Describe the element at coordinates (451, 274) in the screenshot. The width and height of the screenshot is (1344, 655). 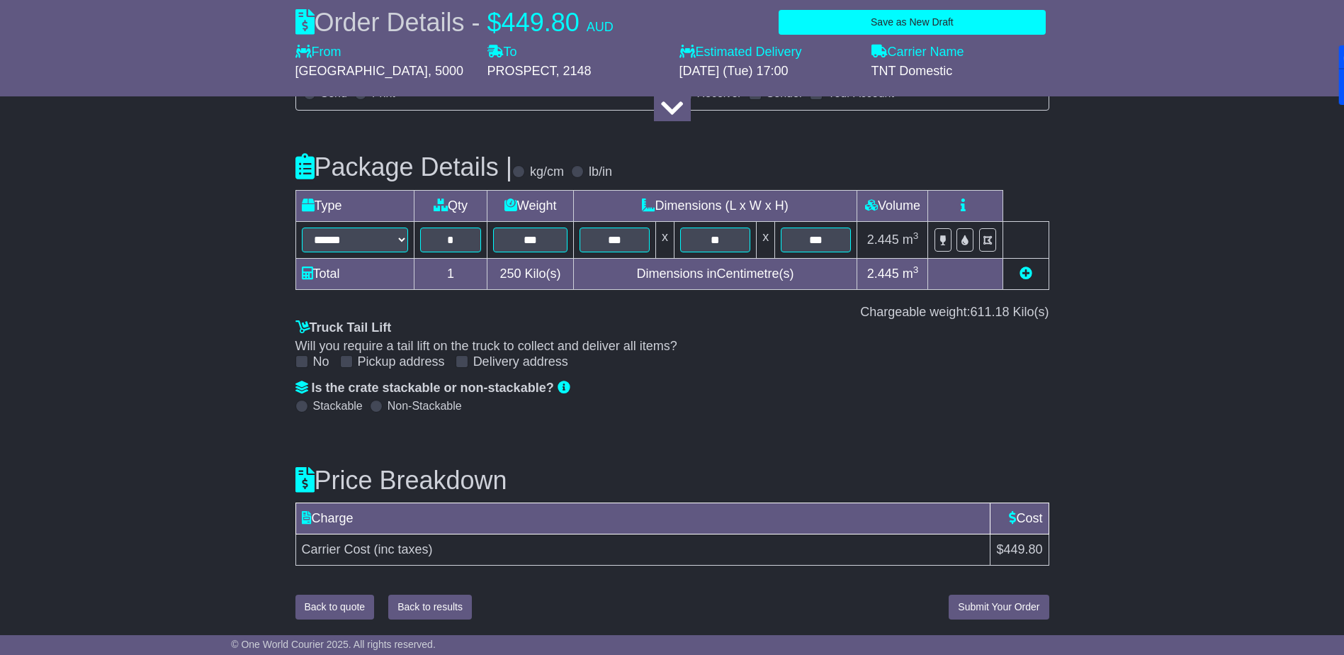
I see `td: 1` at that location.